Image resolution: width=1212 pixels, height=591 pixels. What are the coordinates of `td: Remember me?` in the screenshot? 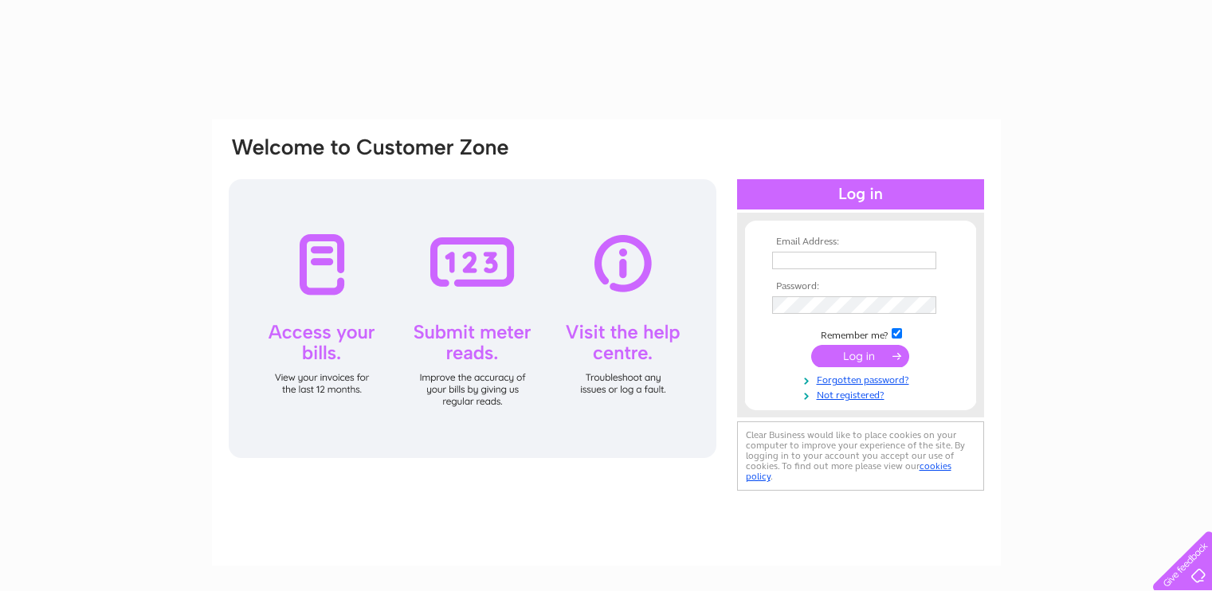 It's located at (861, 334).